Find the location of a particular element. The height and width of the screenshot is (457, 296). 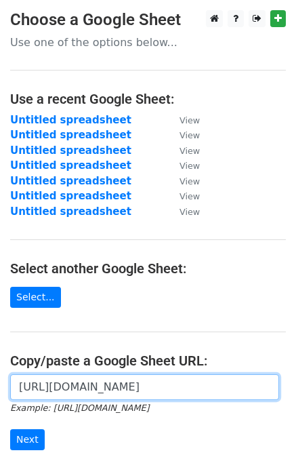

h4: Select another Google Sheet: is located at coordinates (148, 268).